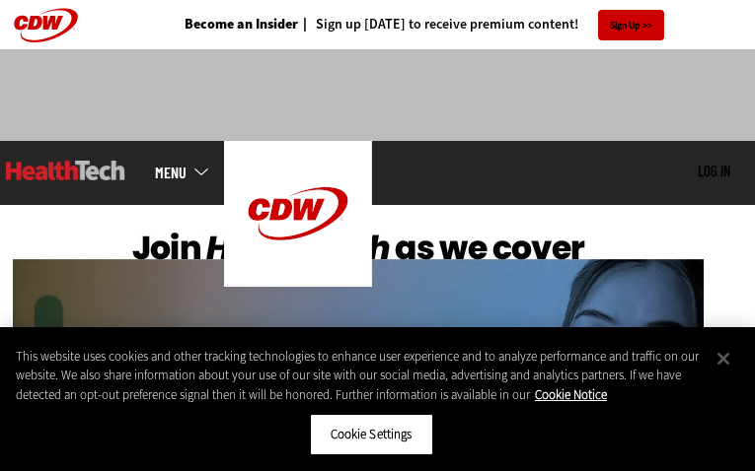 This screenshot has width=755, height=471. I want to click on a: Sign Up, so click(630, 25).